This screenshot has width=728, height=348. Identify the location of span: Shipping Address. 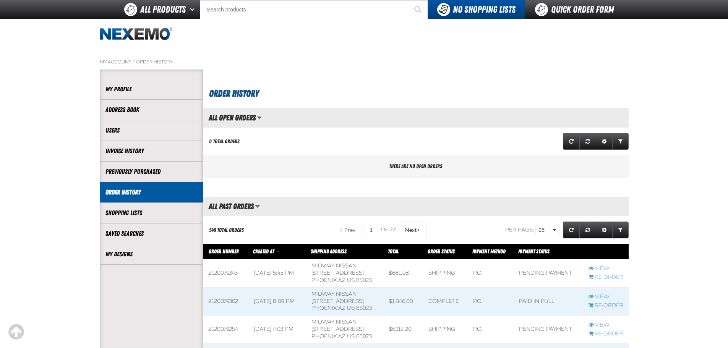
(328, 251).